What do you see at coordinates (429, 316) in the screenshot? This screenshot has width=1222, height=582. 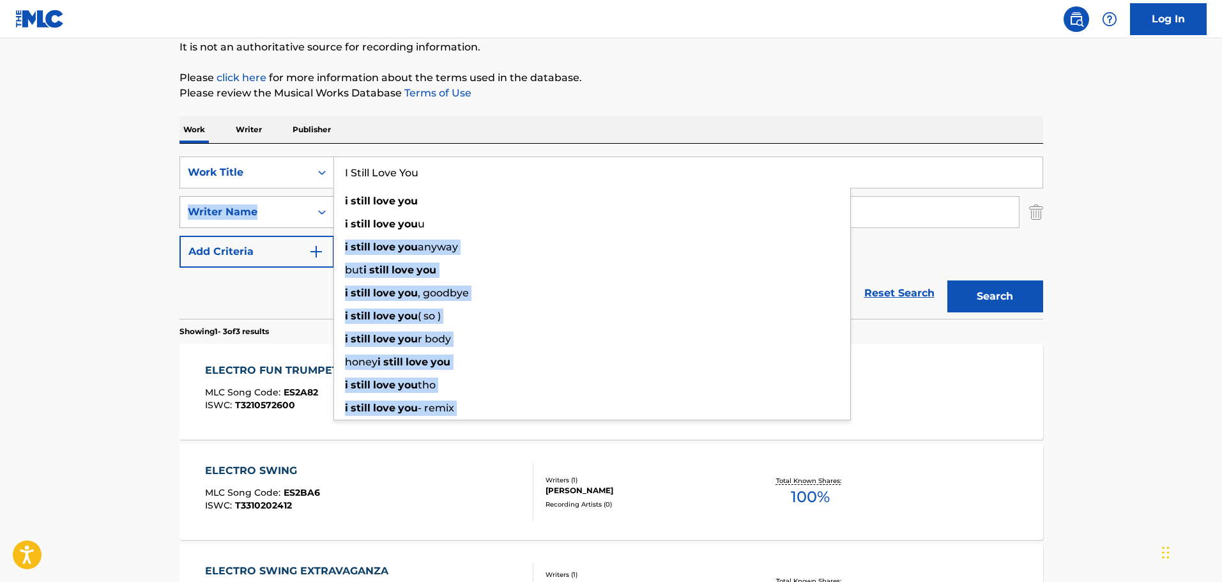 I see `span: ( so )` at bounding box center [429, 316].